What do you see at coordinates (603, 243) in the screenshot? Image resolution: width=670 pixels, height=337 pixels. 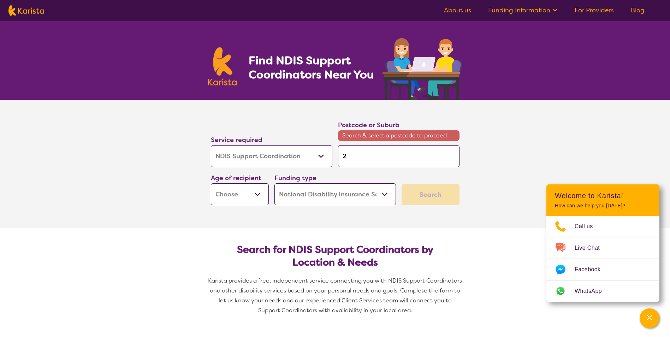 I see `div: Channel Menu` at bounding box center [603, 243].